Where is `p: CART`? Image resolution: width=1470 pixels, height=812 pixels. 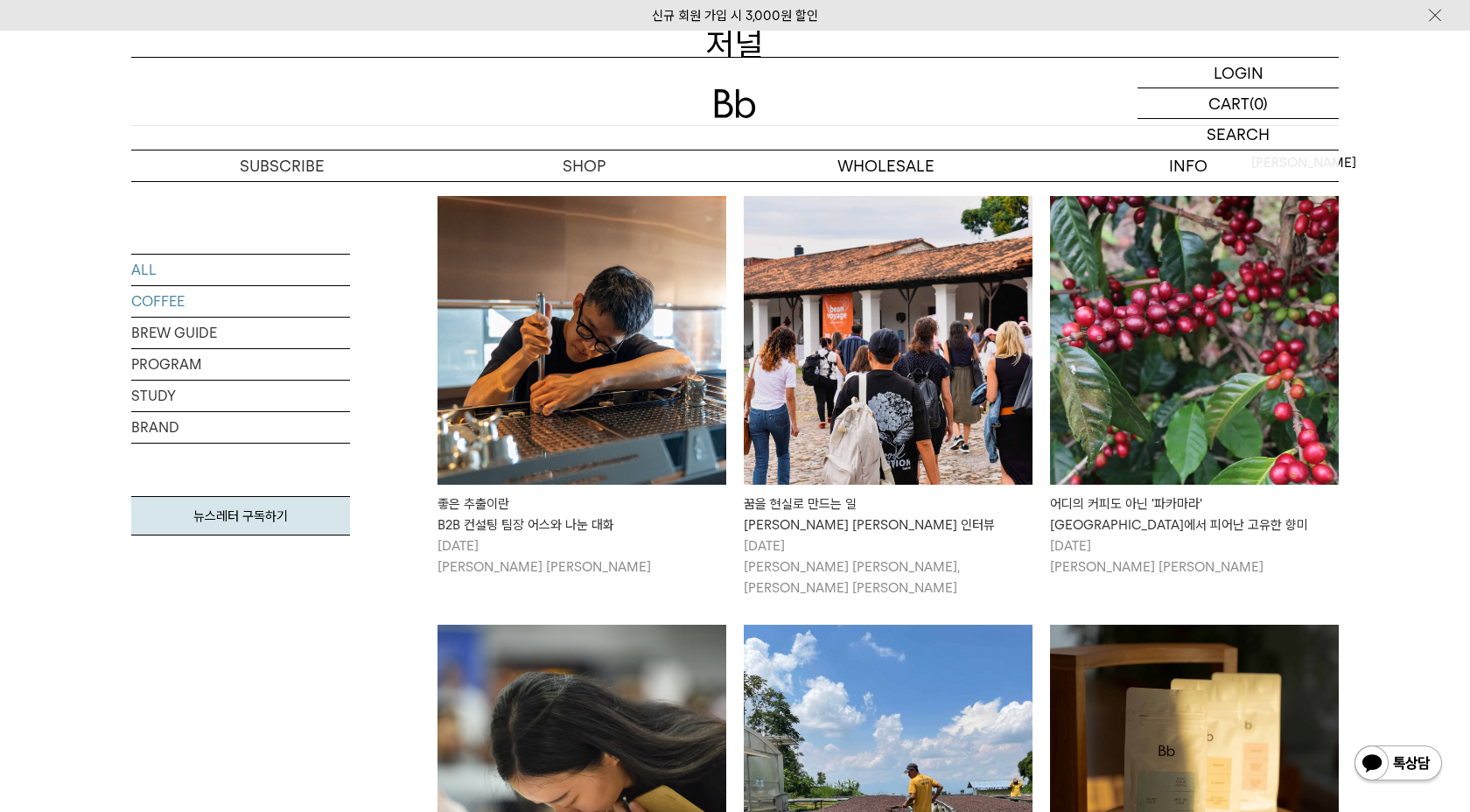 p: CART is located at coordinates (1228, 104).